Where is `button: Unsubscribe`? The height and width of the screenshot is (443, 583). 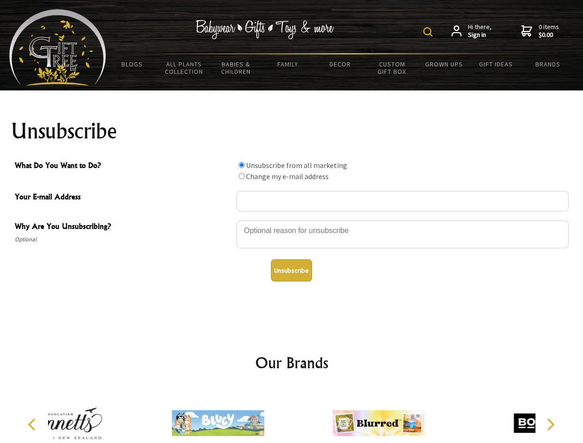 button: Unsubscribe is located at coordinates (291, 270).